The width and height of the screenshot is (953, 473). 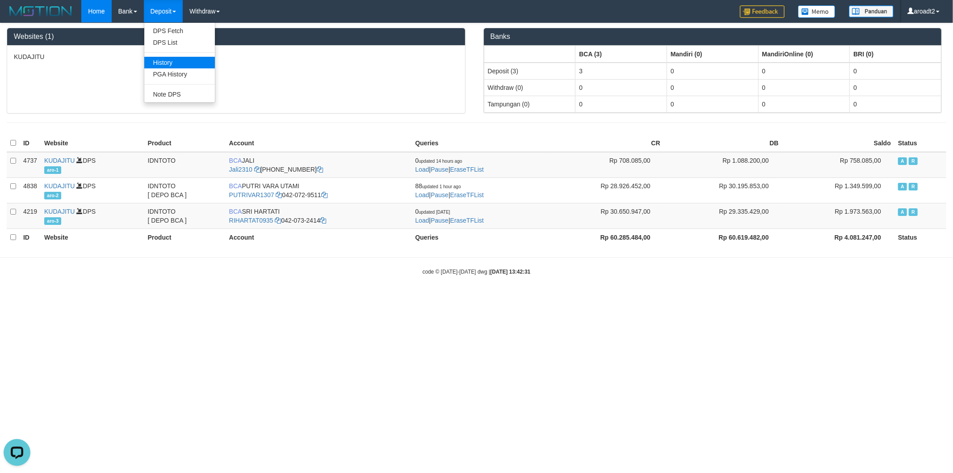 What do you see at coordinates (604, 165) in the screenshot?
I see `td: Rp 708.085,00` at bounding box center [604, 165].